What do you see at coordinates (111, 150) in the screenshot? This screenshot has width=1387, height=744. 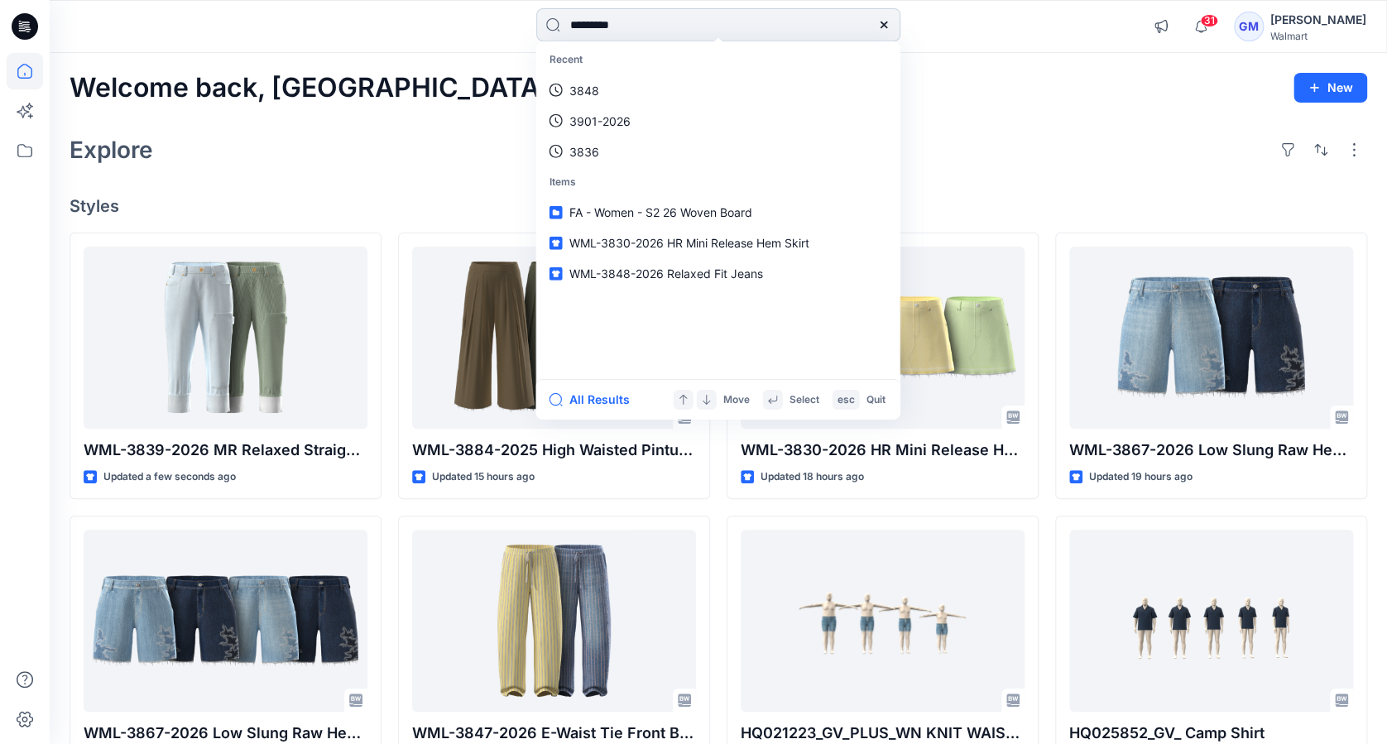 I see `h2: Explore` at bounding box center [111, 150].